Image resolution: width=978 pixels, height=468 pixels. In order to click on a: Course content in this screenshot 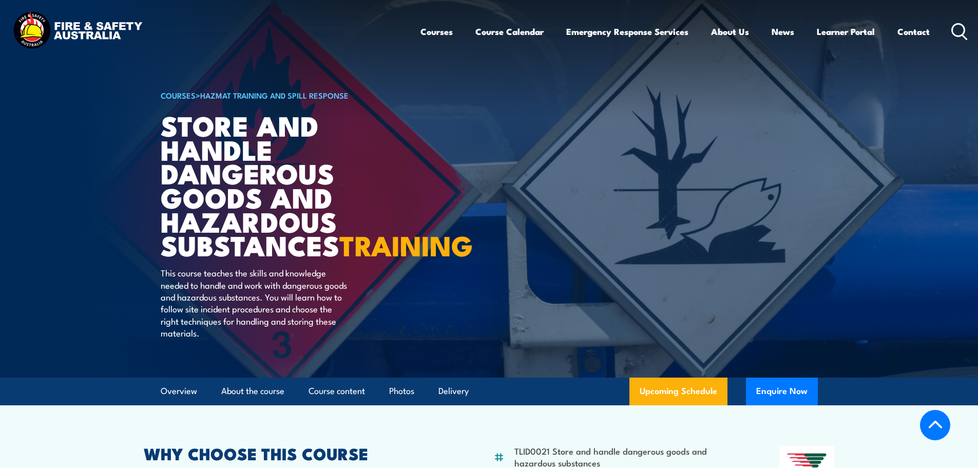, I will do `click(337, 391)`.